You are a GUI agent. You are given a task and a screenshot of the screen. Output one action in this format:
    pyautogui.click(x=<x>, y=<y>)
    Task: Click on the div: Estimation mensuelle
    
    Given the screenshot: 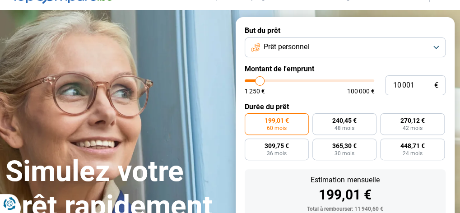 What is the action you would take?
    pyautogui.click(x=346, y=180)
    